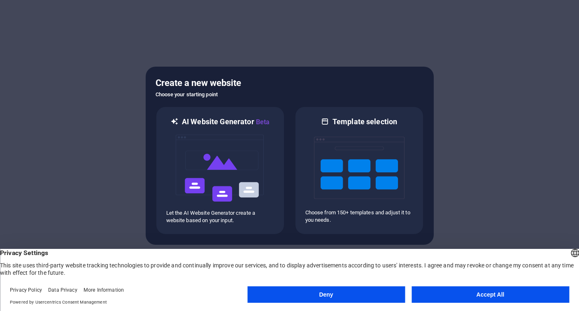 The height and width of the screenshot is (311, 579). I want to click on h6: AI Website Generator, so click(225, 122).